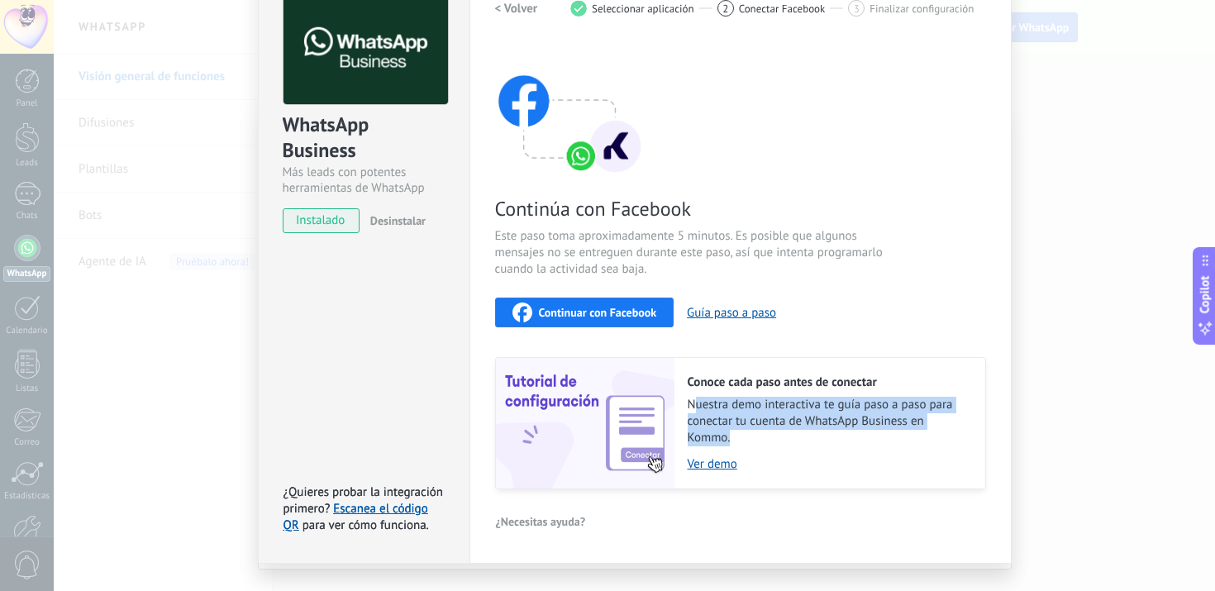  What do you see at coordinates (921, 8) in the screenshot?
I see `span: Finalizar configuración` at bounding box center [921, 8].